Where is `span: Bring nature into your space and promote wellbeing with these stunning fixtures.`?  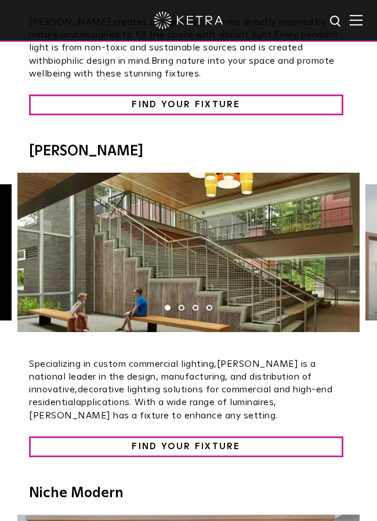 span: Bring nature into your space and promote wellbeing with these stunning fixtures. is located at coordinates (182, 67).